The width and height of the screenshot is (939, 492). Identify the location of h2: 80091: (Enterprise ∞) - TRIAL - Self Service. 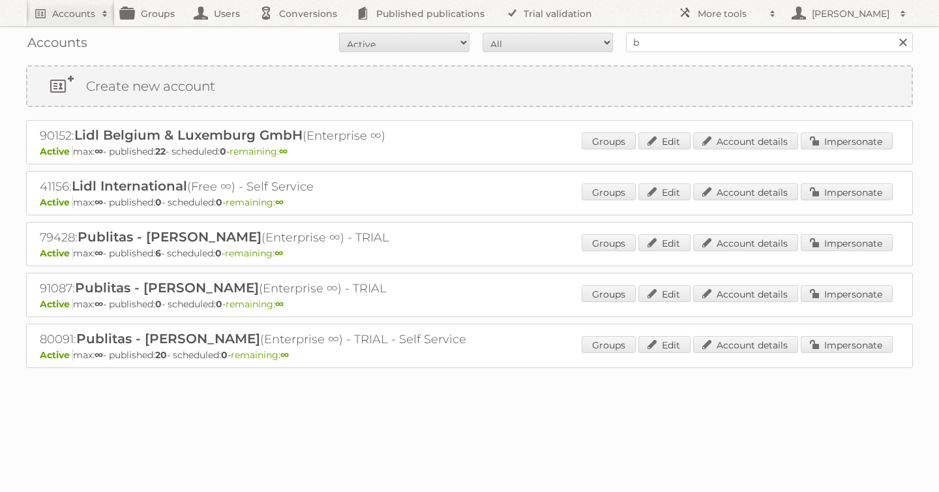
(268, 339).